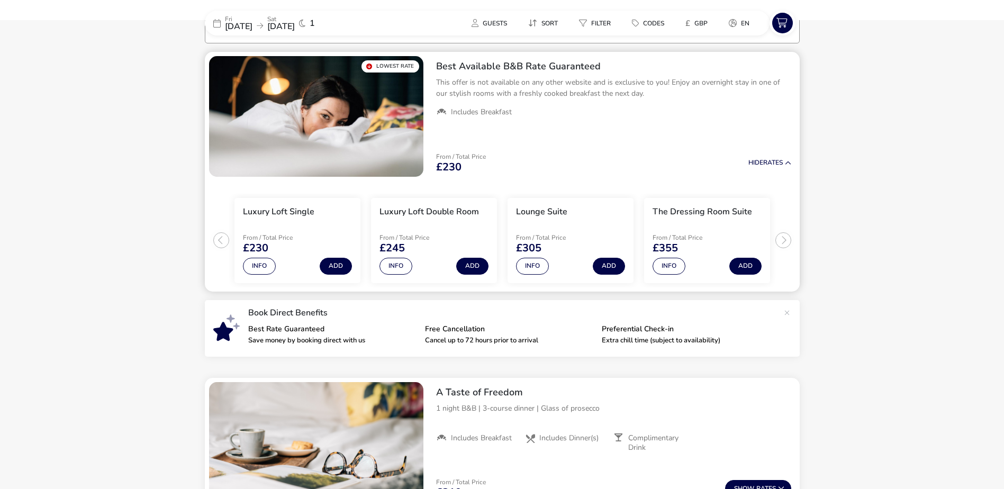 Image resolution: width=1004 pixels, height=489 pixels. What do you see at coordinates (434, 240) in the screenshot?
I see `swiper-slide: 2 / 4` at bounding box center [434, 240].